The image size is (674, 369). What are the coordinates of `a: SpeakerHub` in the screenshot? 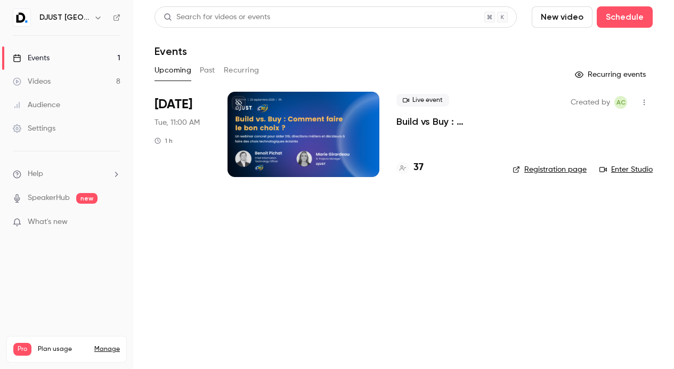 It's located at (48, 198).